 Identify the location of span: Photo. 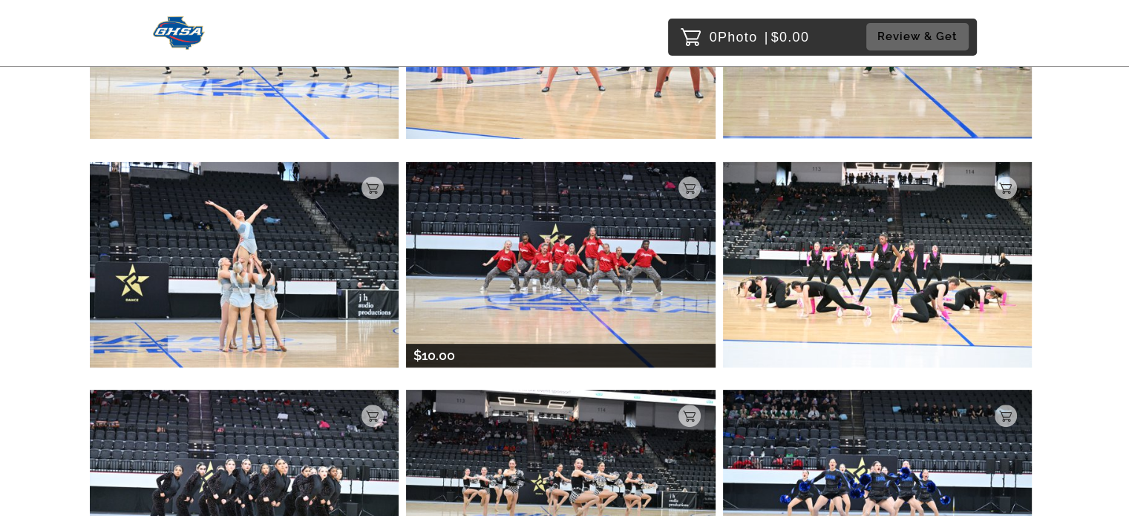
(738, 37).